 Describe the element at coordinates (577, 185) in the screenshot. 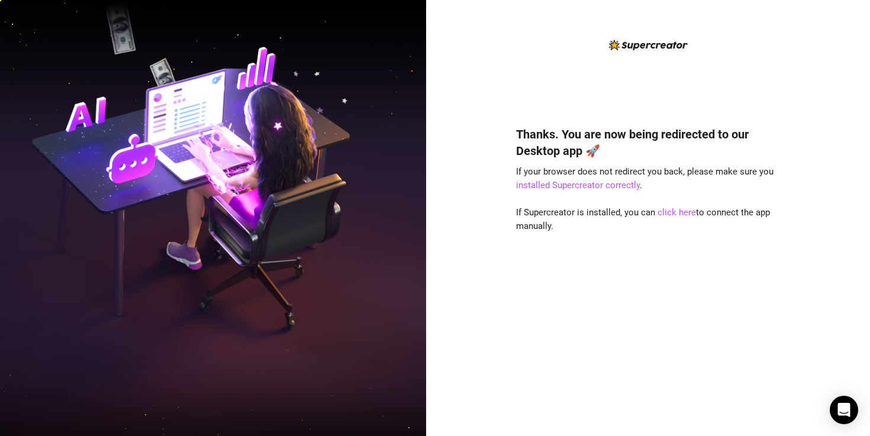

I see `a: installed Supercreator correctly` at that location.